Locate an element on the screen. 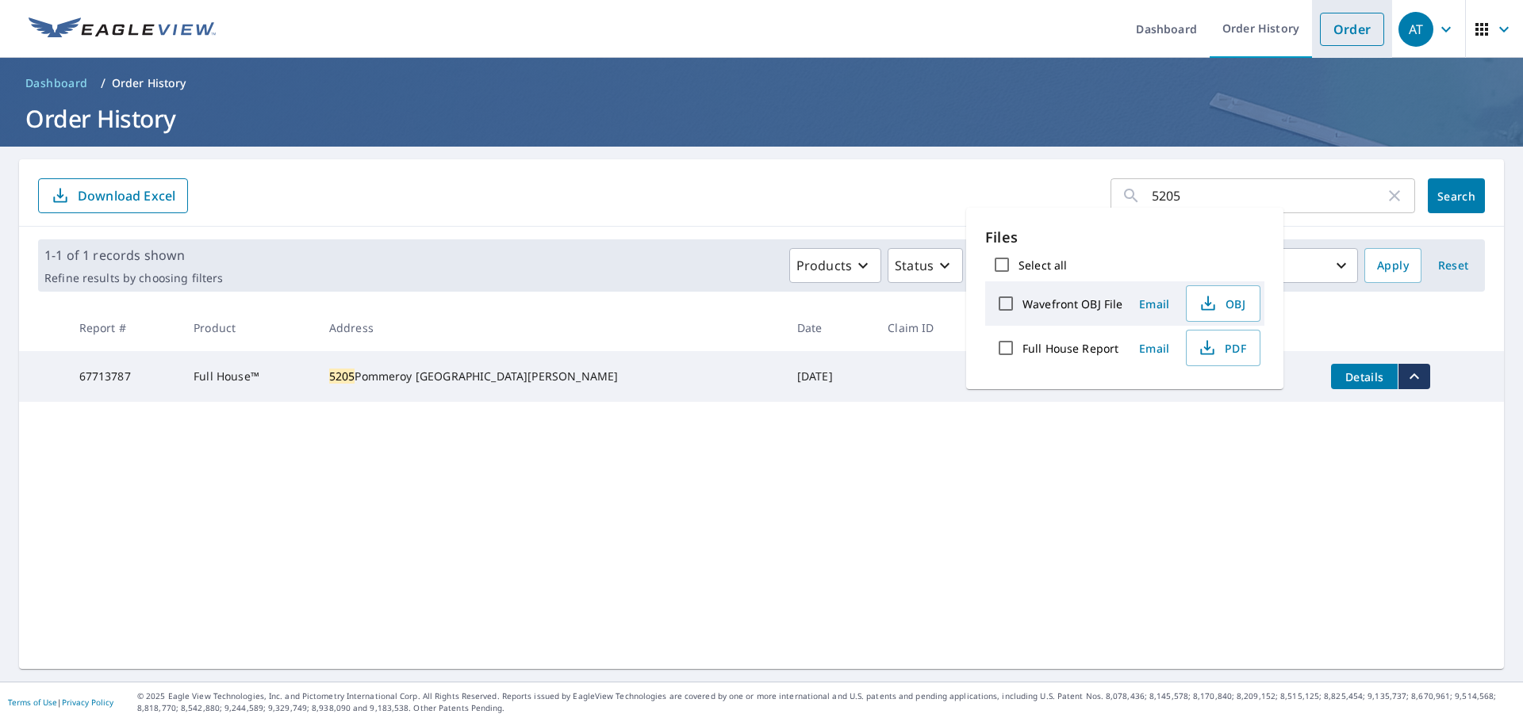 The image size is (1523, 722). button: Apply is located at coordinates (1392, 266).